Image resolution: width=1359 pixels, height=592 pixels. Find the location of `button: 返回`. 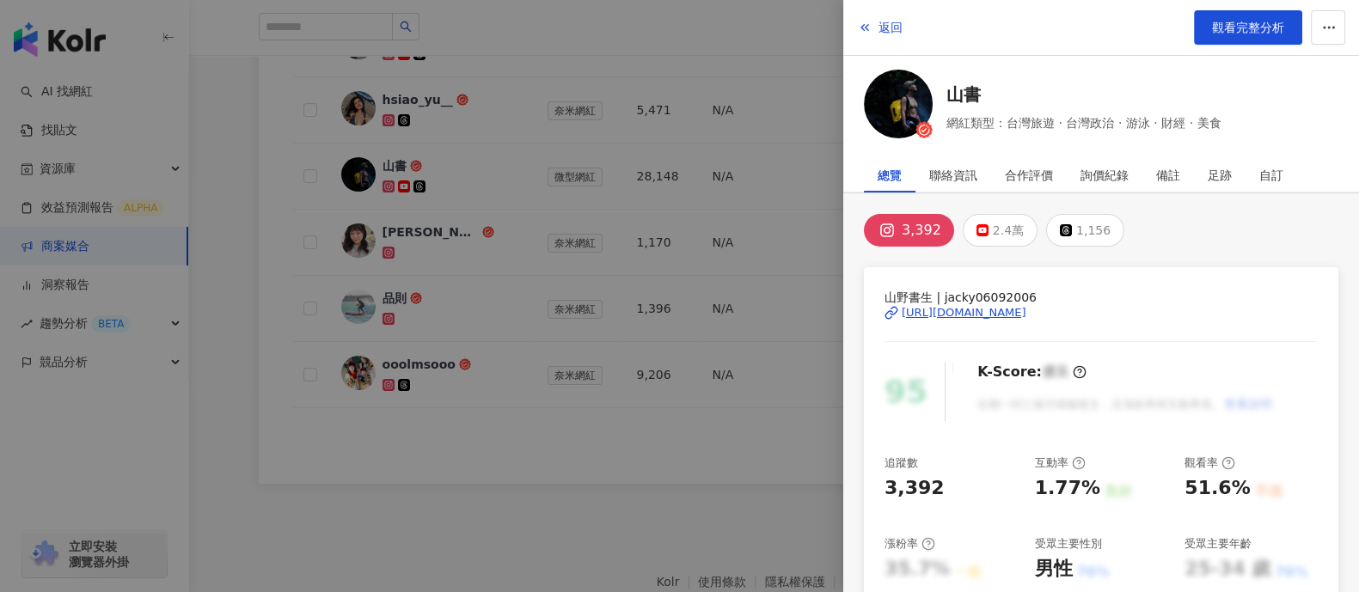

button: 返回 is located at coordinates (880, 28).